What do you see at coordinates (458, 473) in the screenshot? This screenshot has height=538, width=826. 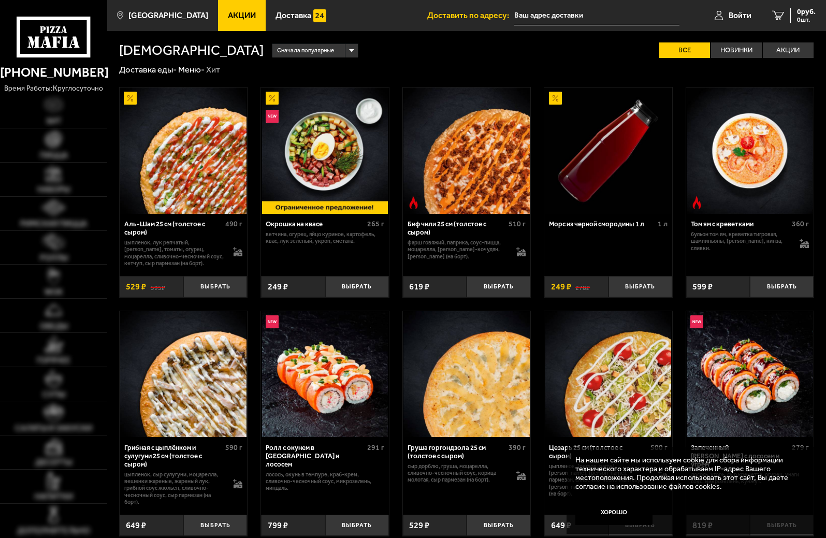 I see `p: сыр дорблю, груша, моцарелла, сливочно-чесночный соус, корица молотая, сыр пармезан (на борт).` at bounding box center [458, 473].